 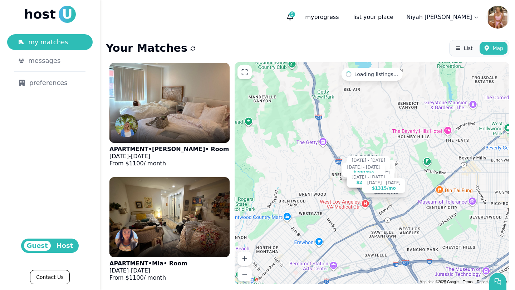 What do you see at coordinates (376, 74) in the screenshot?
I see `span: Loading listings...` at bounding box center [376, 74].